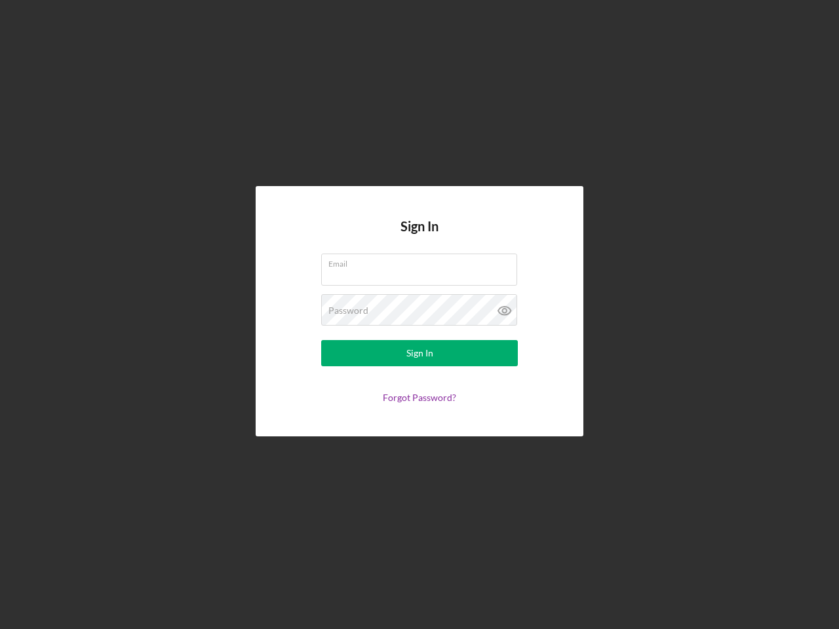 This screenshot has height=629, width=839. What do you see at coordinates (419, 397) in the screenshot?
I see `a: Forgot Password?` at bounding box center [419, 397].